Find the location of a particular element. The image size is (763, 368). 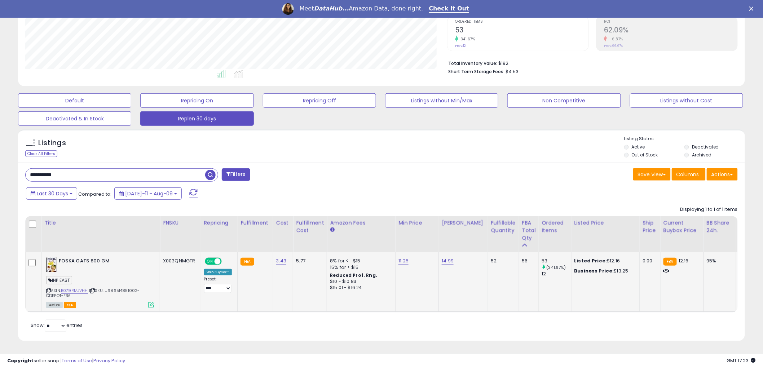

a: 11.25 is located at coordinates (404, 261).